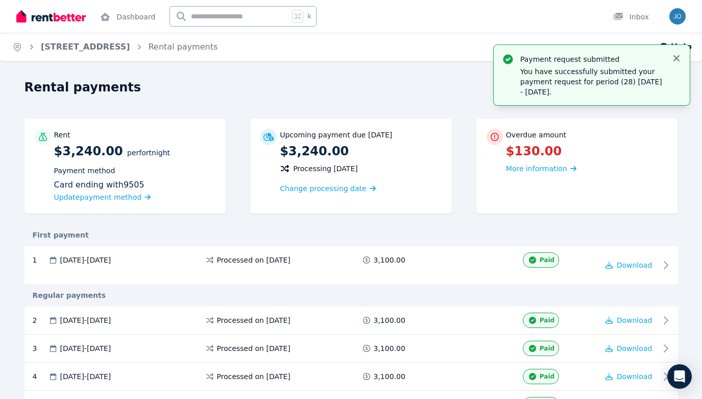 This screenshot has height=399, width=702. Describe the element at coordinates (40, 376) in the screenshot. I see `div: 4` at that location.